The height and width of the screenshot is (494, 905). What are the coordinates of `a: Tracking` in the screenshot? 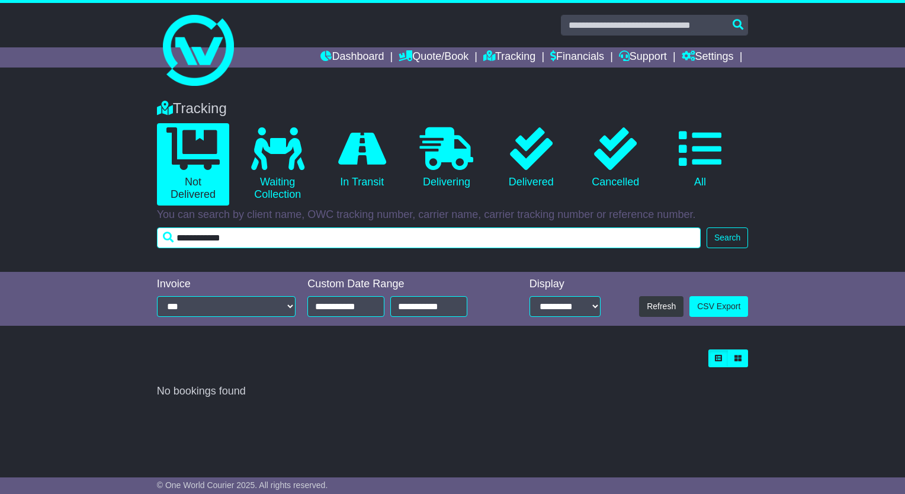 It's located at (509, 57).